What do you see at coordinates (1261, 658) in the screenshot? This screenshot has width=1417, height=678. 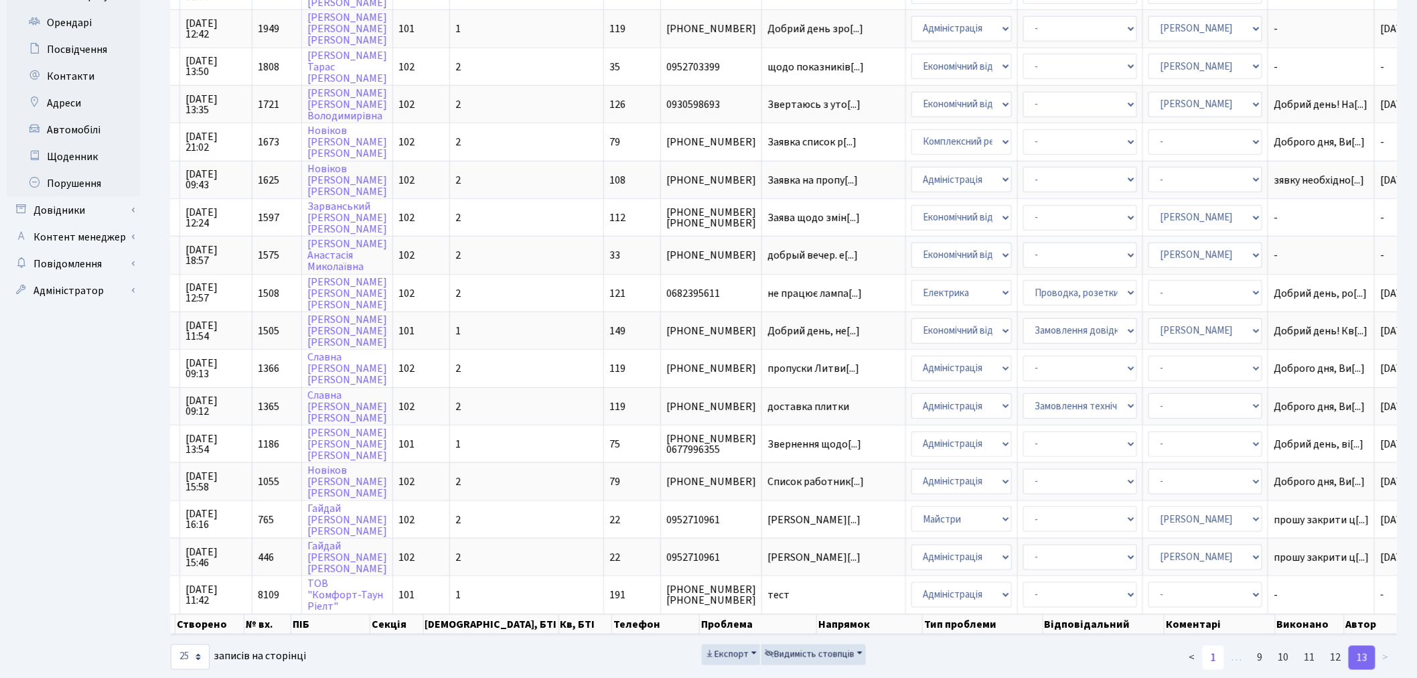 I see `a: 9` at bounding box center [1261, 658].